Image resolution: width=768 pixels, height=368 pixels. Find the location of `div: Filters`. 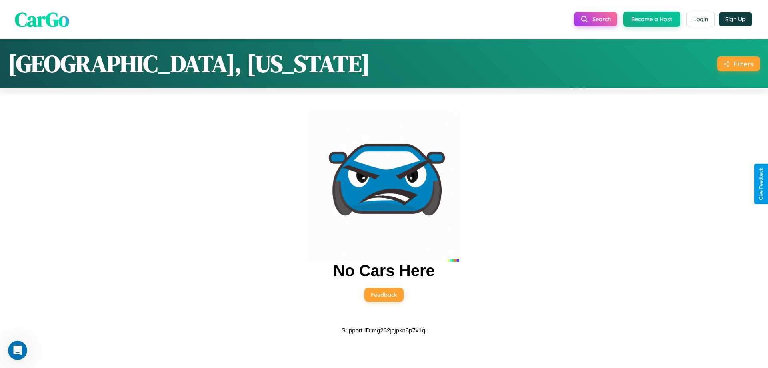

div: Filters is located at coordinates (744, 64).